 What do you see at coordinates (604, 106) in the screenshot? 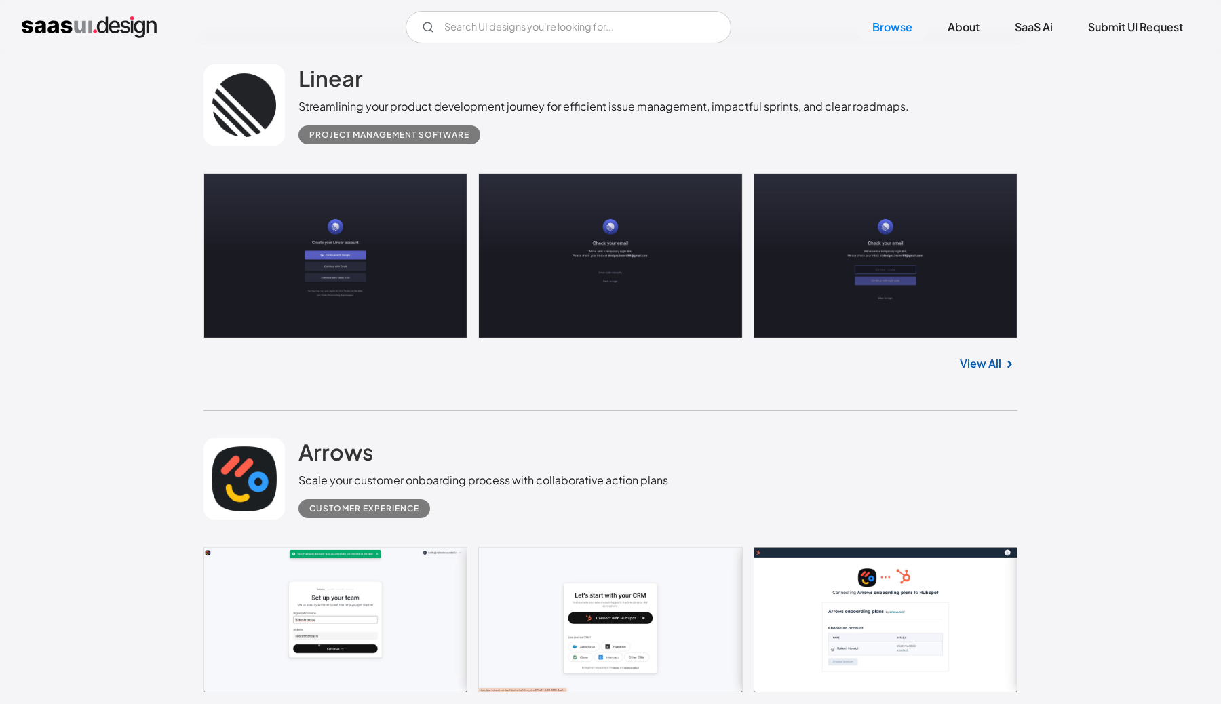
I see `div: Streamlining your product development journey for efficient issue management, impactful sprints, ...` at bounding box center [604, 106].